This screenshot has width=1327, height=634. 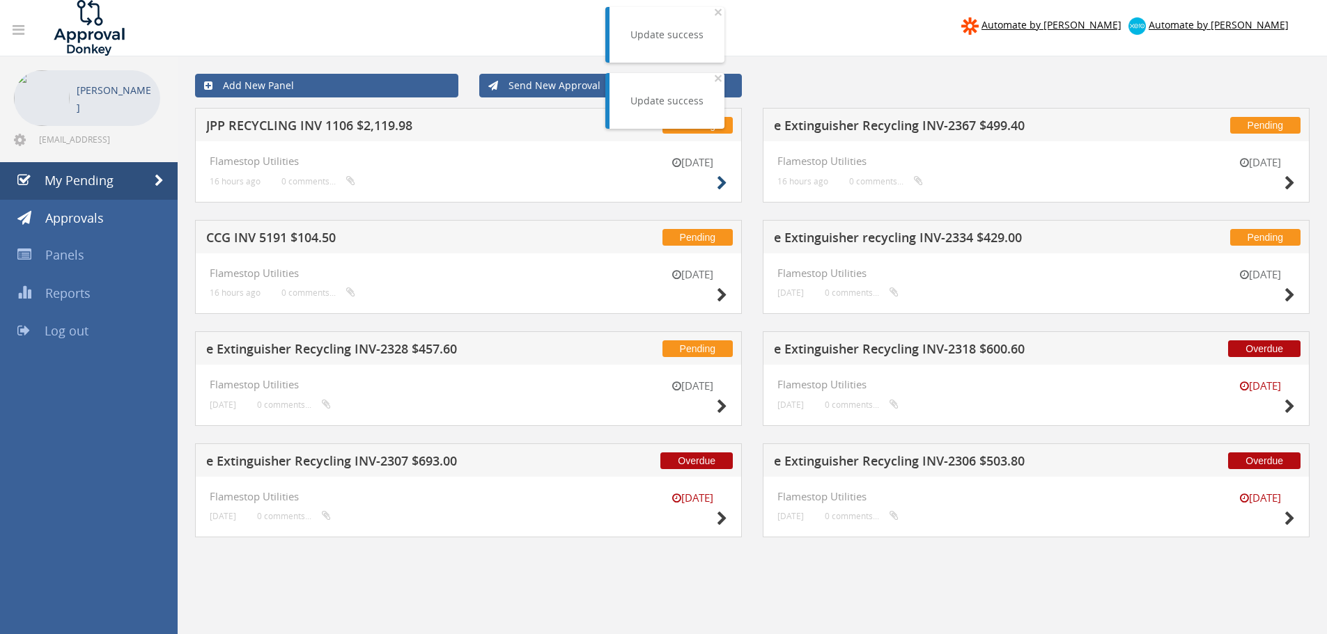 I want to click on h5: e Extinguisher Recycling INV-2307 $693.00, so click(x=389, y=463).